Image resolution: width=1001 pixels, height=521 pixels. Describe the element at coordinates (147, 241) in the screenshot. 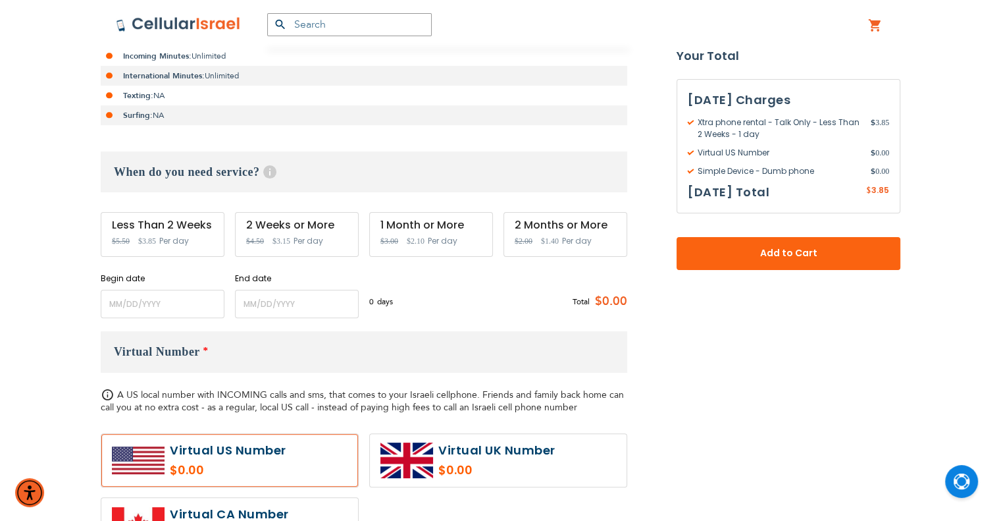

I see `span: $3.85` at that location.